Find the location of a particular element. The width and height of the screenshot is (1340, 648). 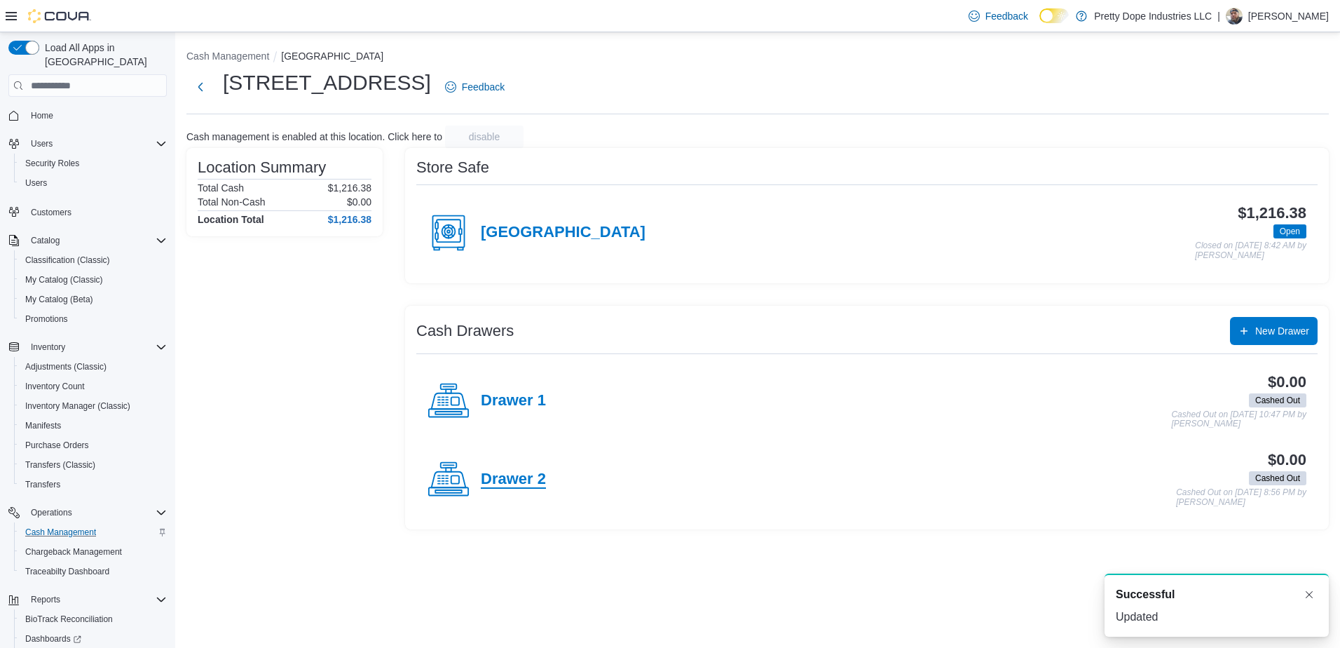

span: Open is located at coordinates (1290, 231).